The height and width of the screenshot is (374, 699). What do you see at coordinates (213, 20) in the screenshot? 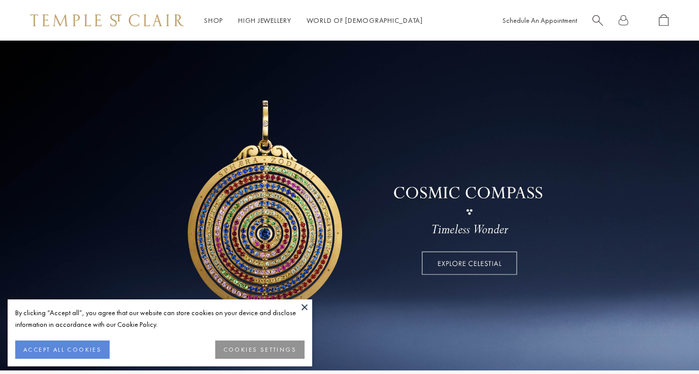
I see `a: ShopShop` at bounding box center [213, 20].